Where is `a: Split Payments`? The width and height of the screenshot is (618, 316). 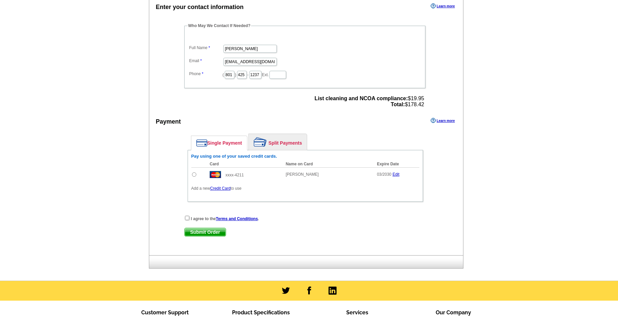 a: Split Payments is located at coordinates (278, 142).